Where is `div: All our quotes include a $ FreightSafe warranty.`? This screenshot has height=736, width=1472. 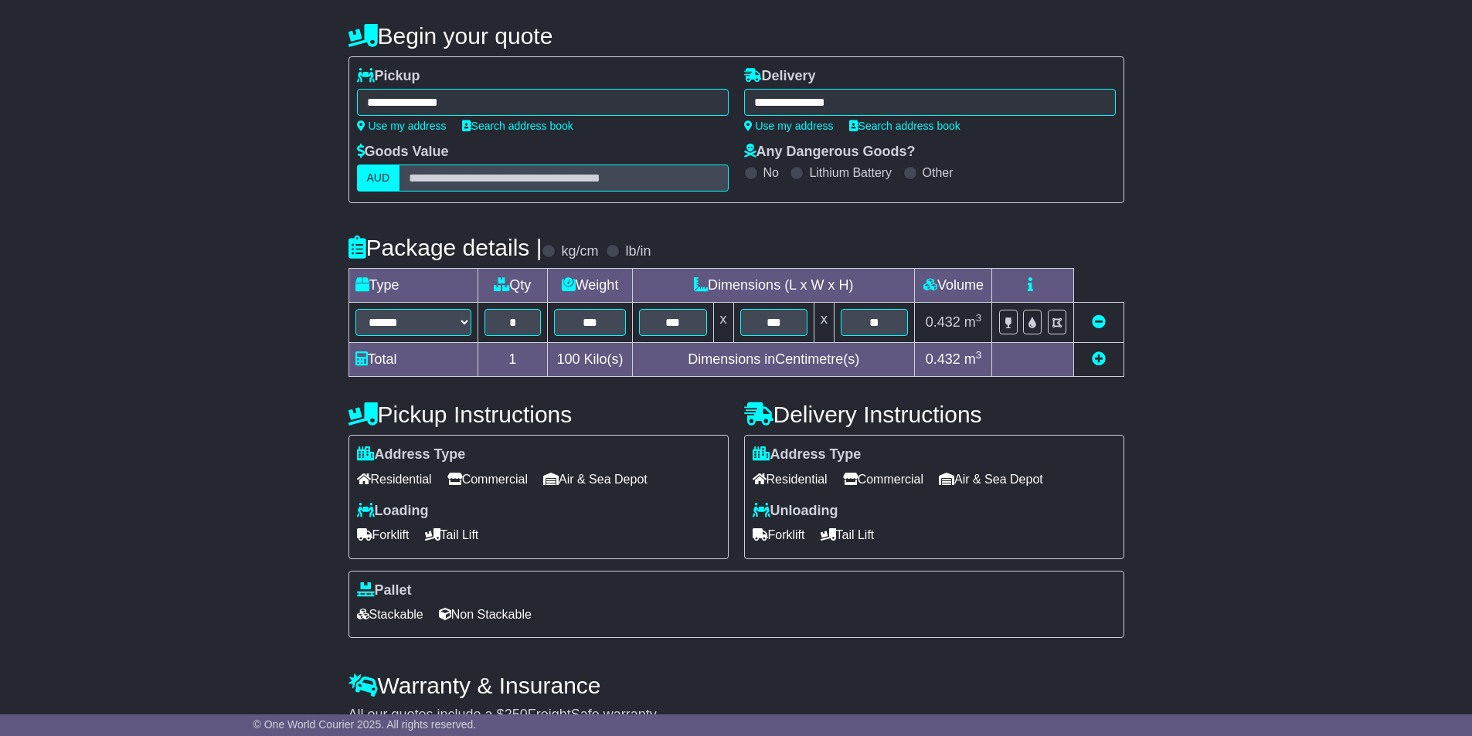
div: All our quotes include a $ FreightSafe warranty. is located at coordinates (736, 716).